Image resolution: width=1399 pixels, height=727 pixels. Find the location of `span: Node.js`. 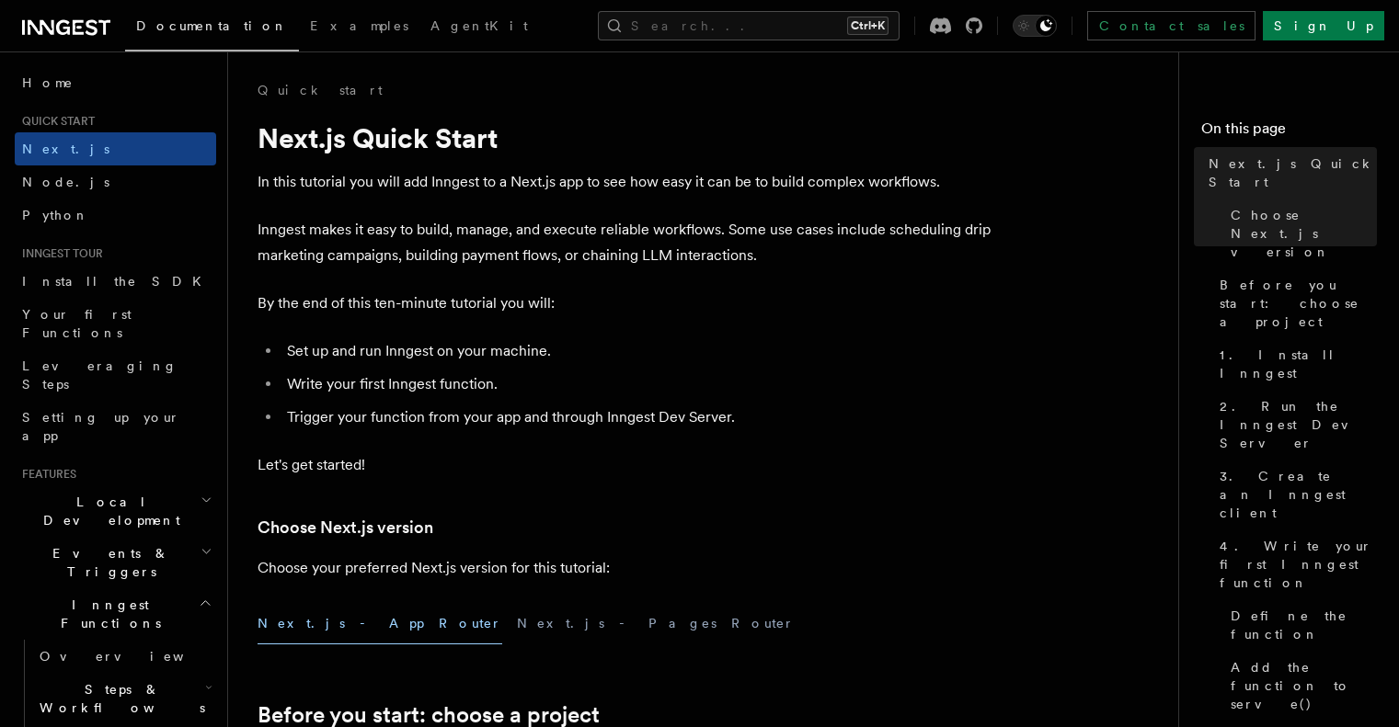

span: Node.js is located at coordinates (65, 182).